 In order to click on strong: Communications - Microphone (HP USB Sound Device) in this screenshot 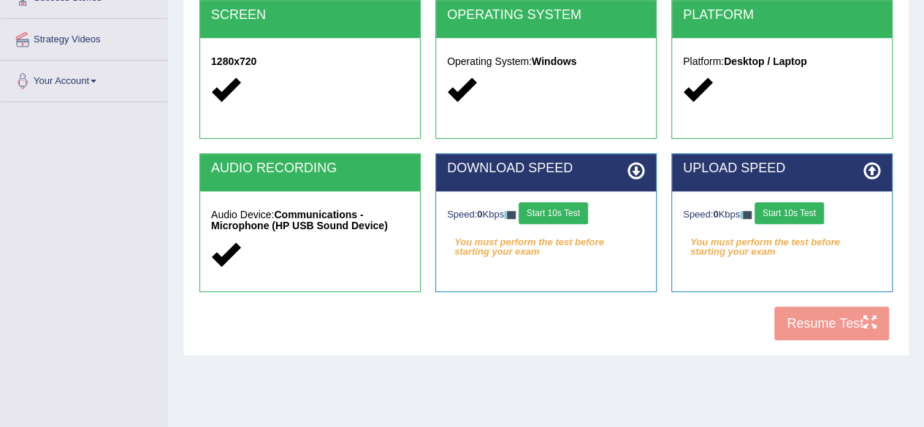, I will do `click(299, 220)`.